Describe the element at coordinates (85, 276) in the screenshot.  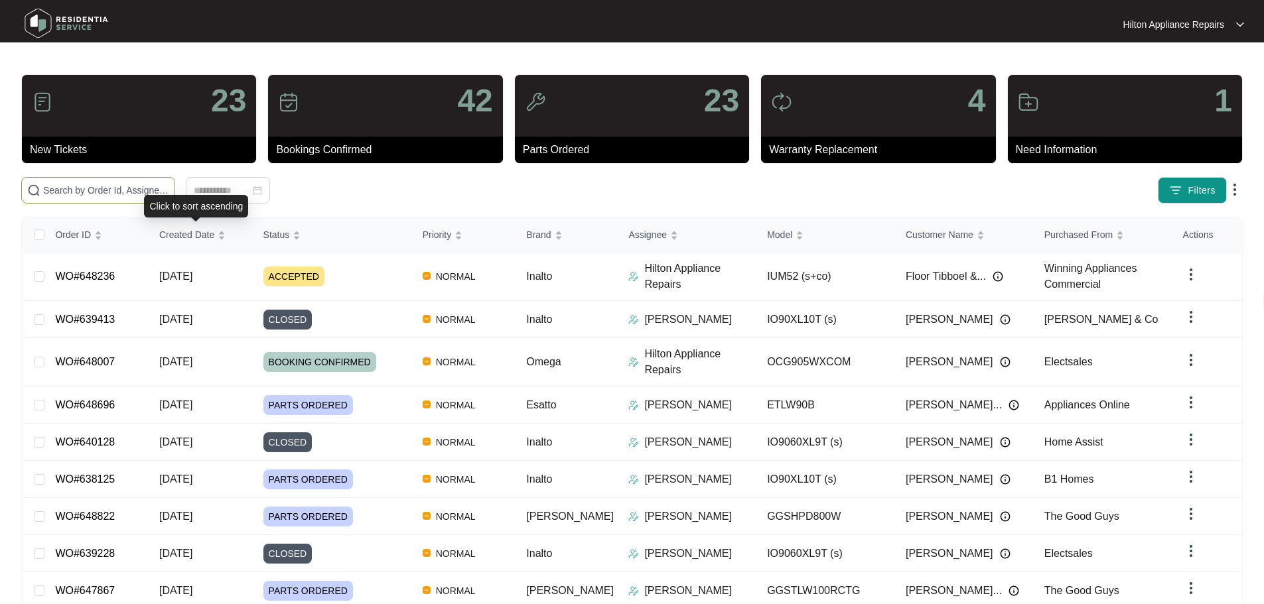
I see `a: WO#648236` at that location.